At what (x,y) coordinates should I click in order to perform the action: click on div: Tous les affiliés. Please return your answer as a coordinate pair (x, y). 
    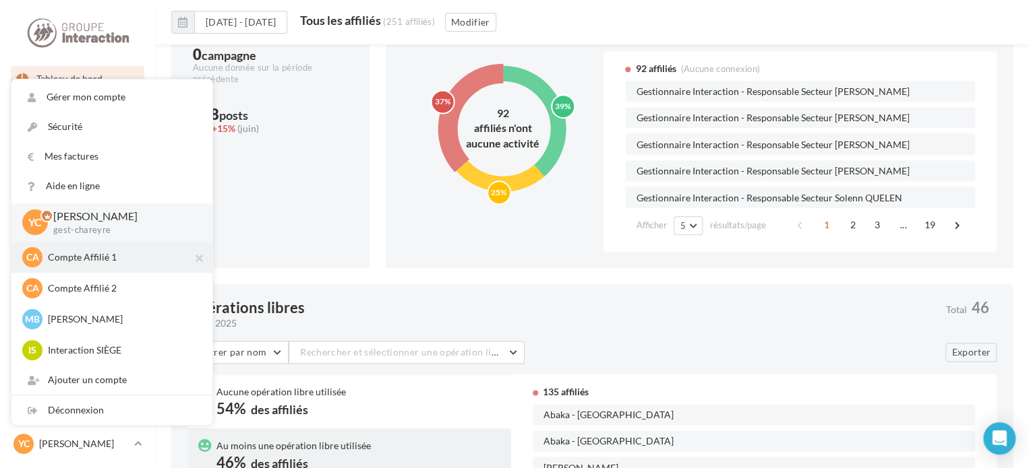
    Looking at the image, I should click on (340, 20).